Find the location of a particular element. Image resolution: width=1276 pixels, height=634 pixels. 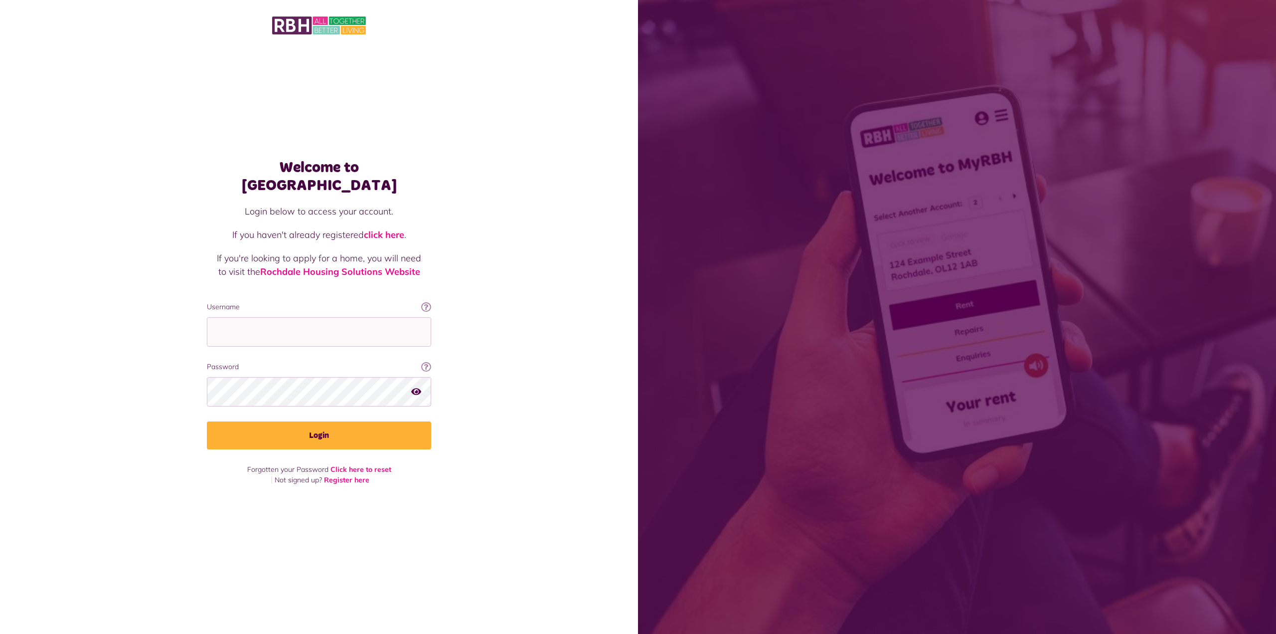

a: Rochdale Housing Solutions Website is located at coordinates (340, 271).